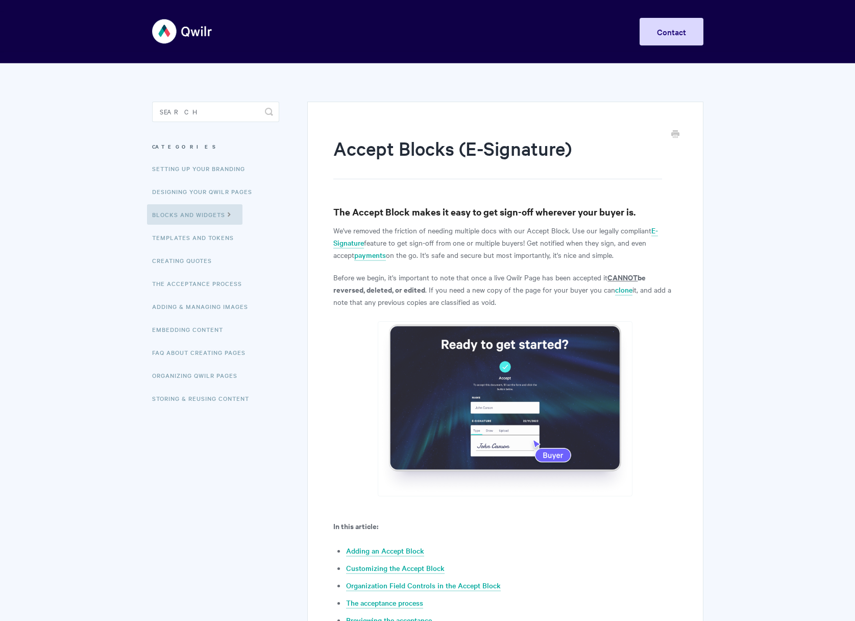 This screenshot has width=855, height=621. I want to click on a: Contact, so click(672, 32).